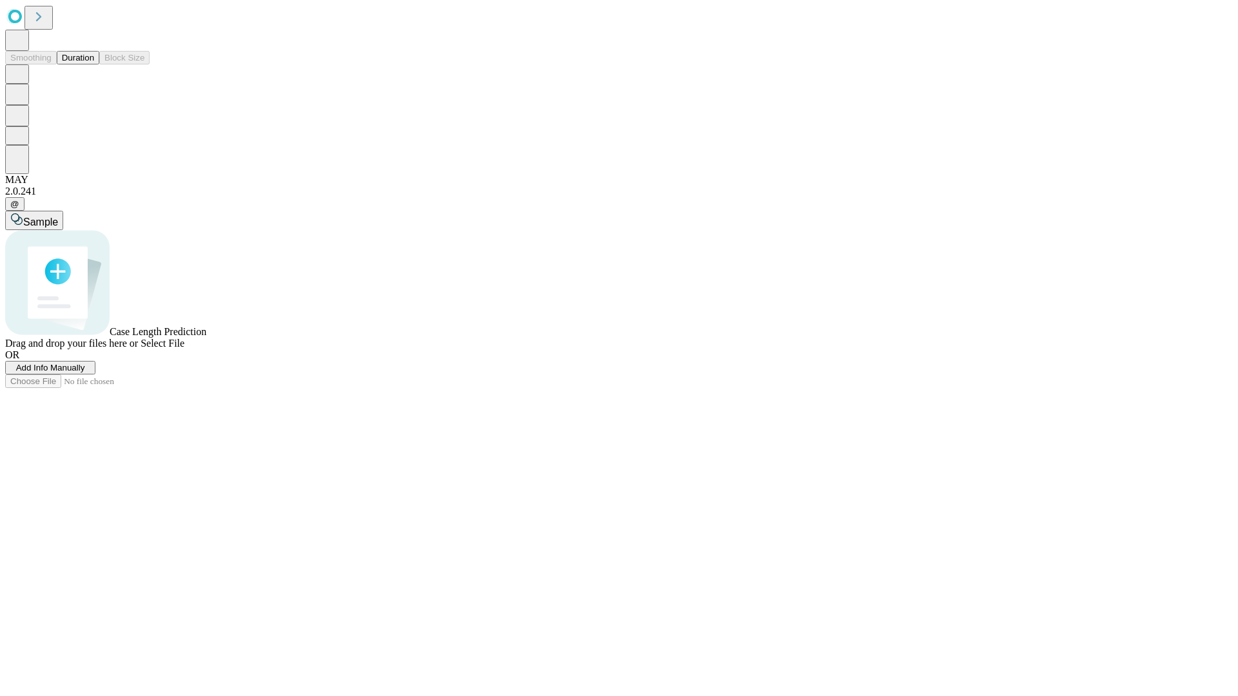 Image resolution: width=1238 pixels, height=696 pixels. I want to click on div: 2.0.241, so click(619, 192).